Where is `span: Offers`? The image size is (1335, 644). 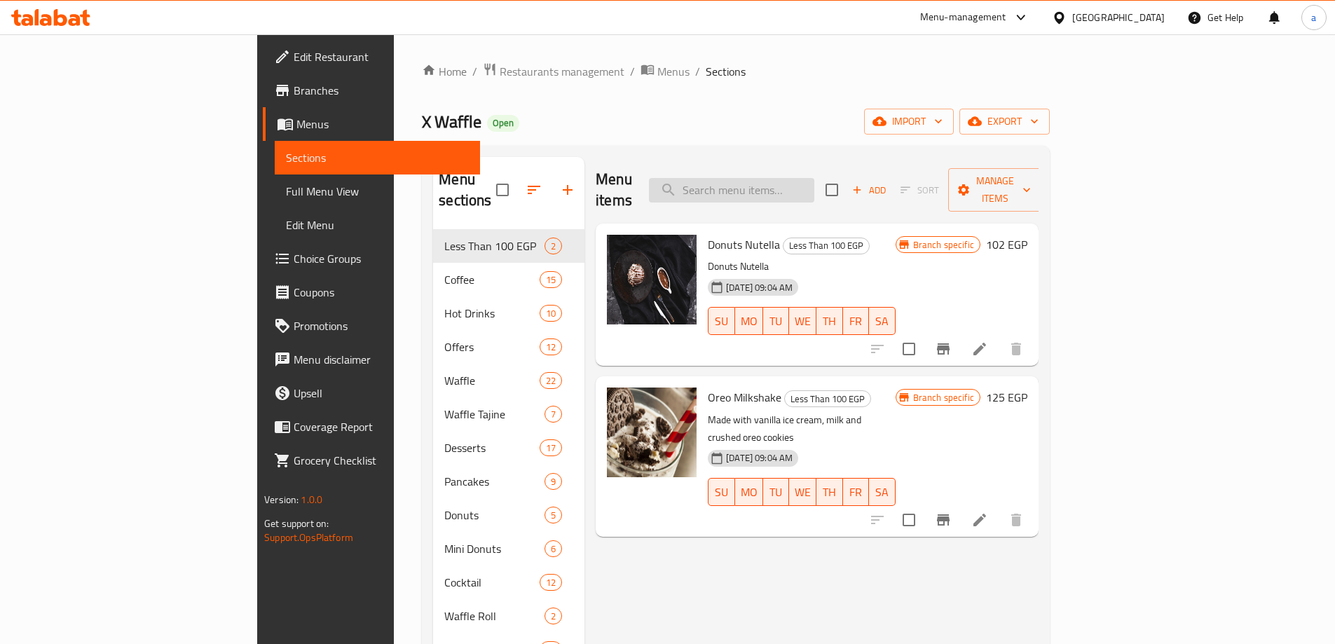 span: Offers is located at coordinates (492, 347).